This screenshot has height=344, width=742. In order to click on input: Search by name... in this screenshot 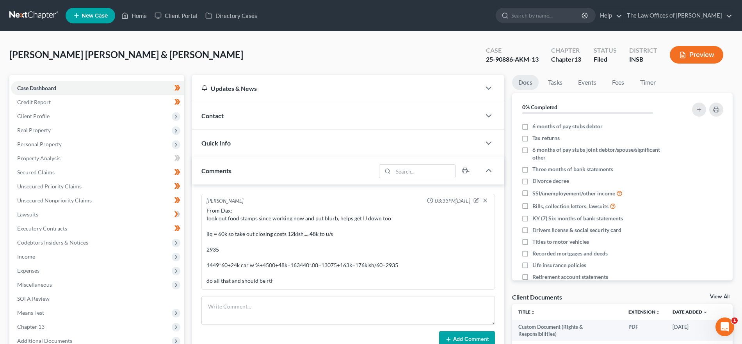, I will do `click(547, 15)`.